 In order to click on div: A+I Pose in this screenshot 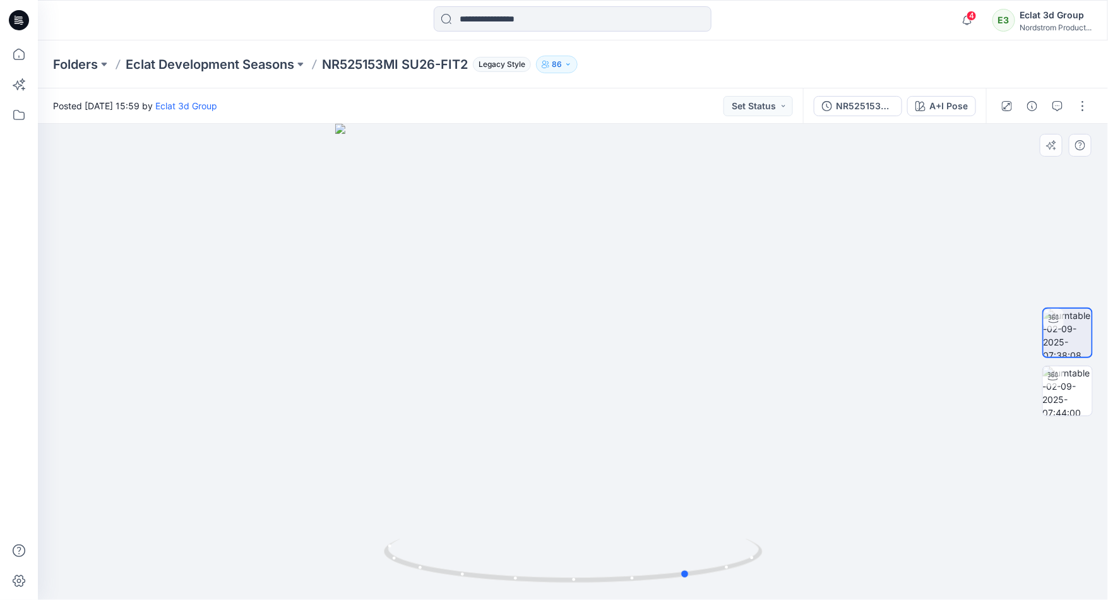, I will do `click(948, 106)`.